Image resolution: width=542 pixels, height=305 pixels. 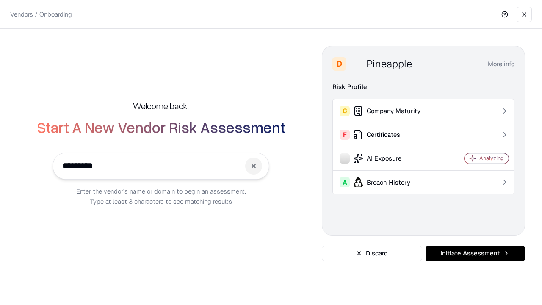 What do you see at coordinates (356, 64) in the screenshot?
I see `img: Pineapple` at bounding box center [356, 64].